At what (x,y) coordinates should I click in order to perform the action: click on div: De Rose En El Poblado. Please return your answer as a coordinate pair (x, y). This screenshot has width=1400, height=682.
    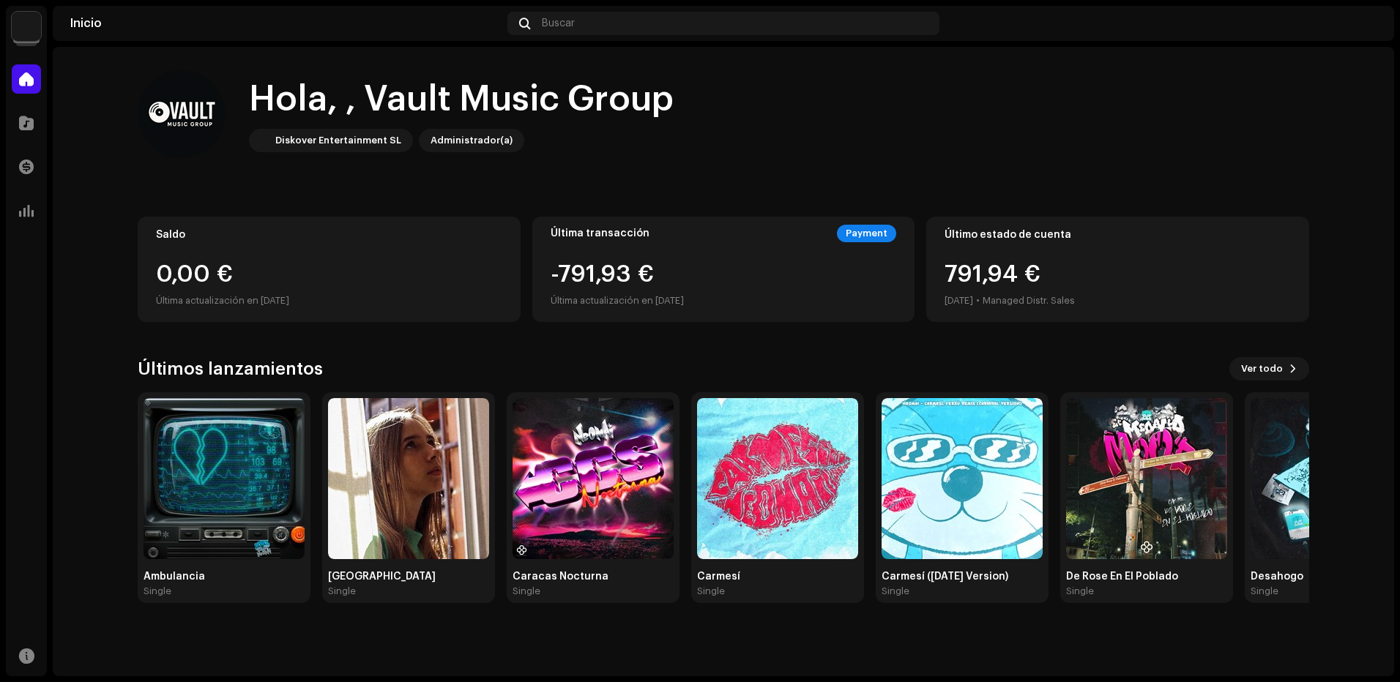
    Looking at the image, I should click on (1146, 577).